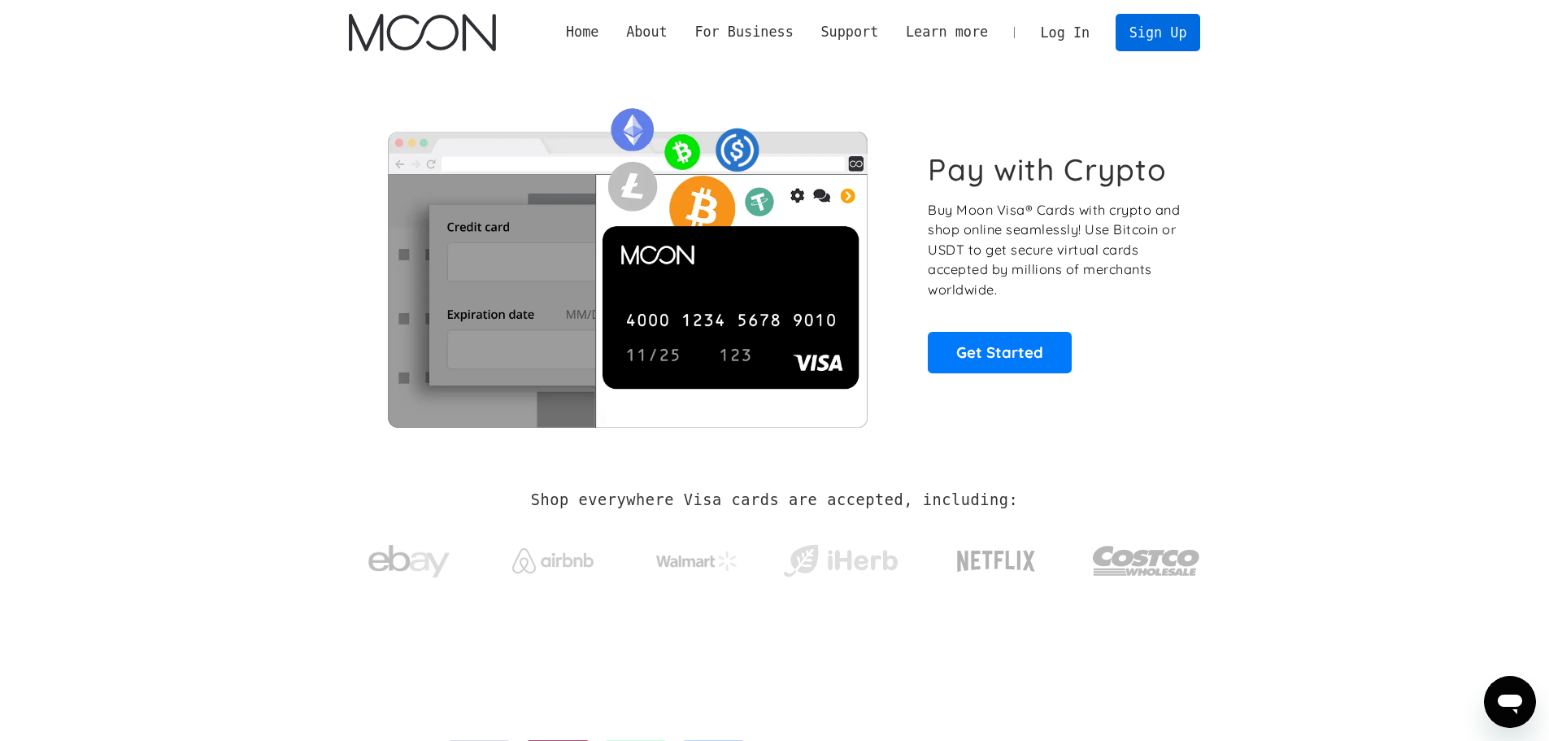 The image size is (1549, 741). Describe the element at coordinates (1146, 560) in the screenshot. I see `img: Costco` at that location.